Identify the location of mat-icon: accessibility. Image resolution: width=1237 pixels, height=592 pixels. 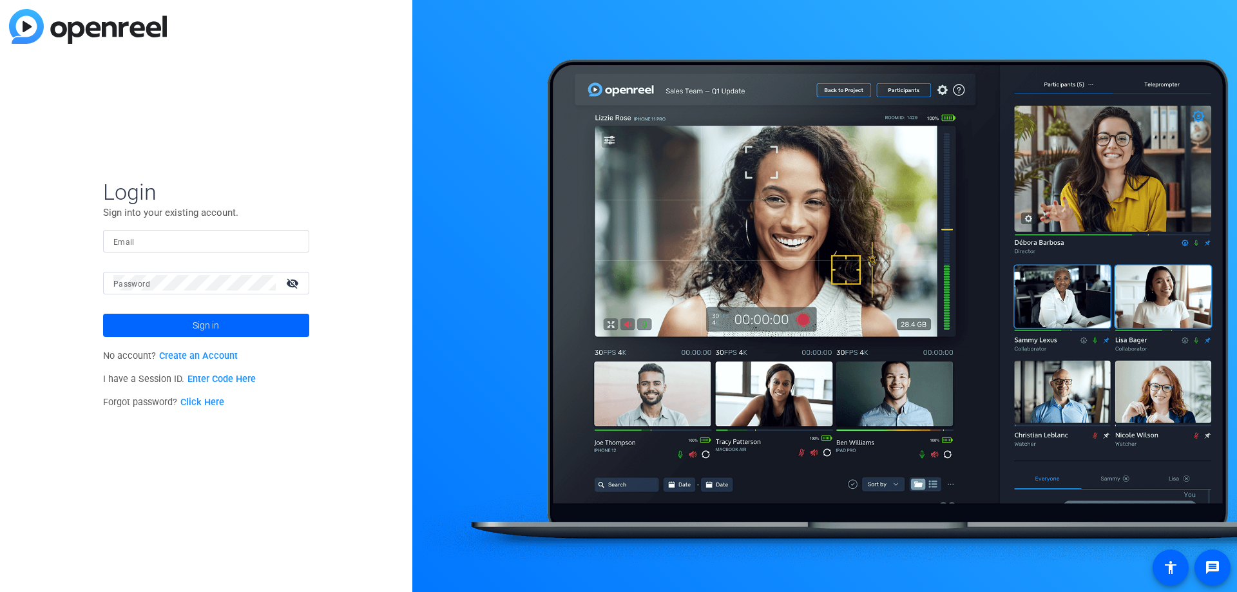
(1171, 568).